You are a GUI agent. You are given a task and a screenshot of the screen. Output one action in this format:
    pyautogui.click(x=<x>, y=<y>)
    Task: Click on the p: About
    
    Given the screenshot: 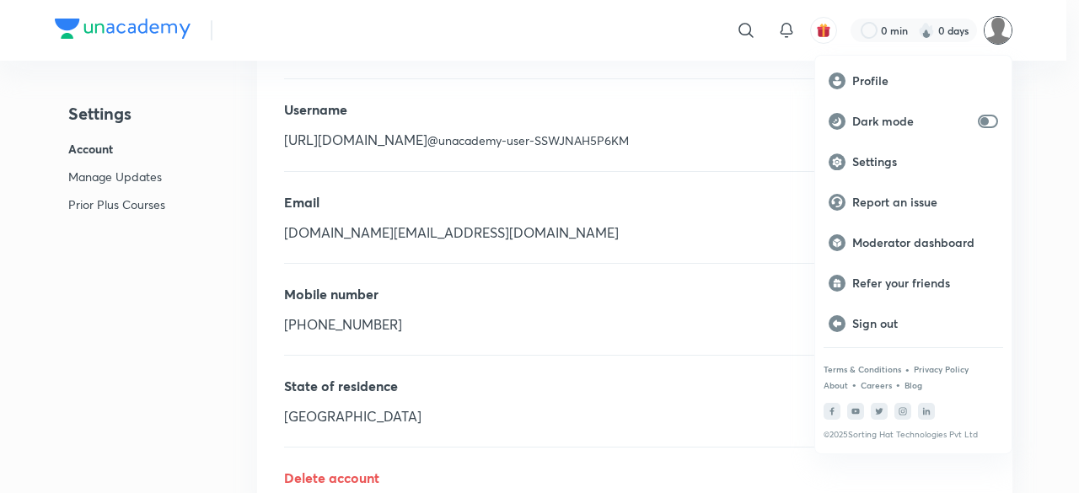 What is the action you would take?
    pyautogui.click(x=836, y=385)
    